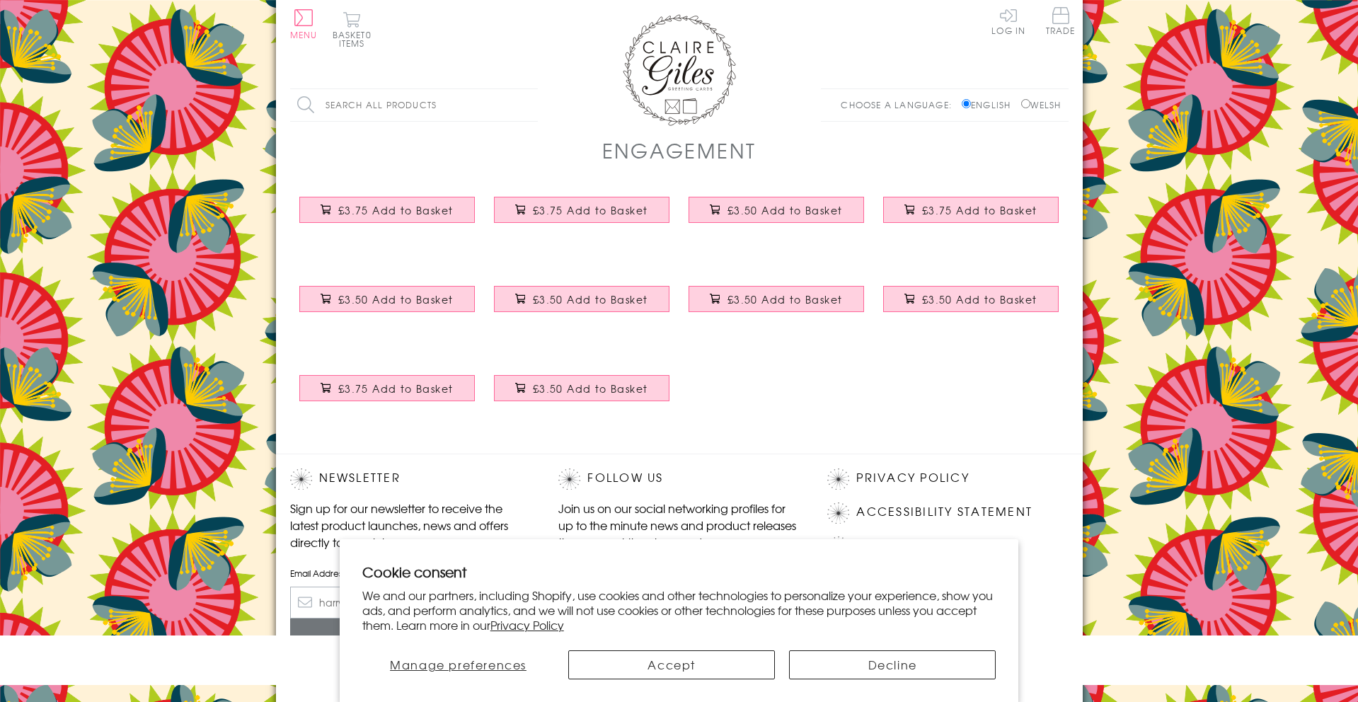 Image resolution: width=1358 pixels, height=702 pixels. I want to click on h2: Cookie consent, so click(679, 572).